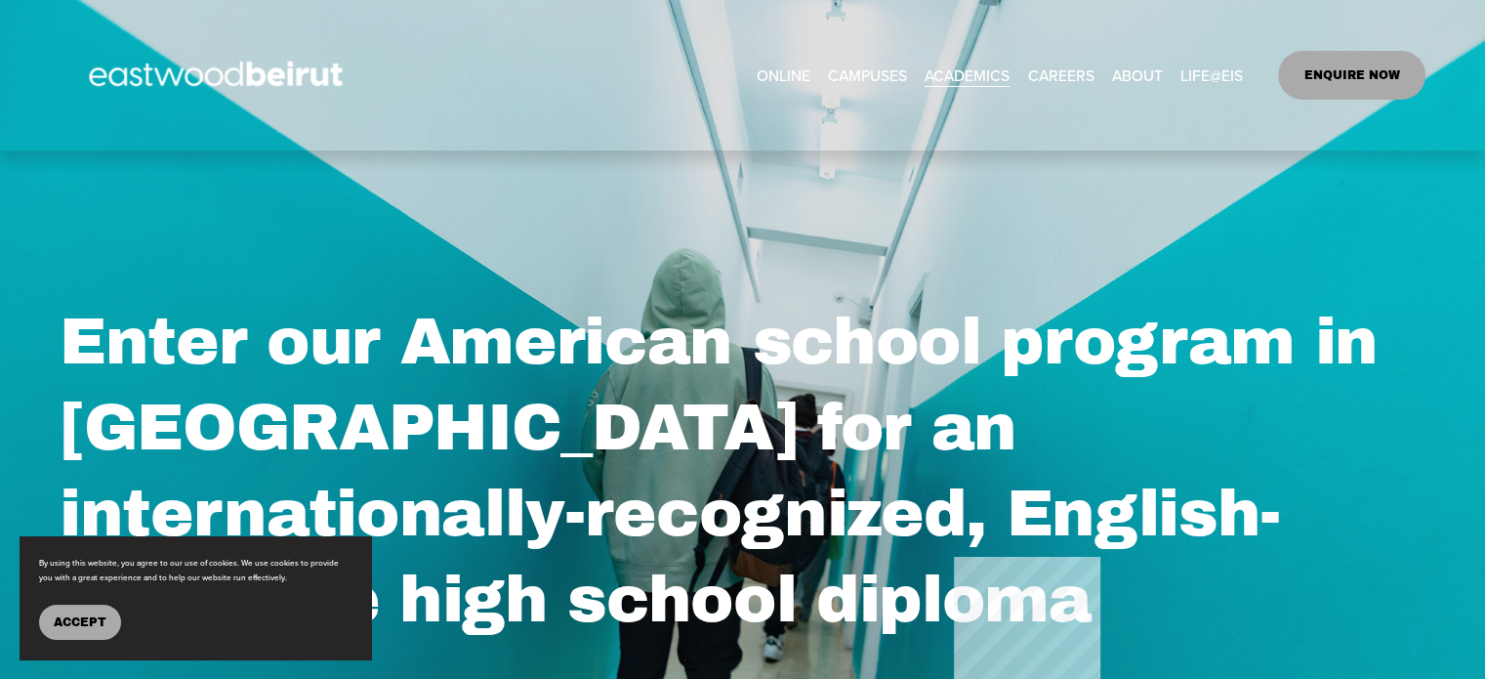  What do you see at coordinates (80, 622) in the screenshot?
I see `span: Accept` at bounding box center [80, 622].